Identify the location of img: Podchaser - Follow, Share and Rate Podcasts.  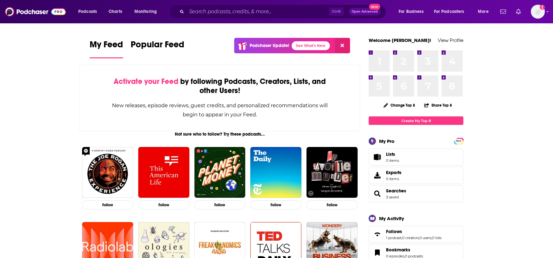
(35, 12).